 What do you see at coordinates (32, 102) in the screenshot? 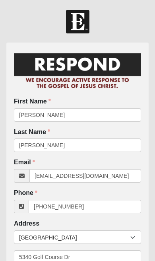
I see `label: First Name` at bounding box center [32, 102].